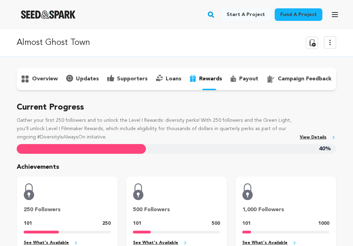 The image size is (353, 246). What do you see at coordinates (245, 15) in the screenshot?
I see `a: Start a project` at bounding box center [245, 15].